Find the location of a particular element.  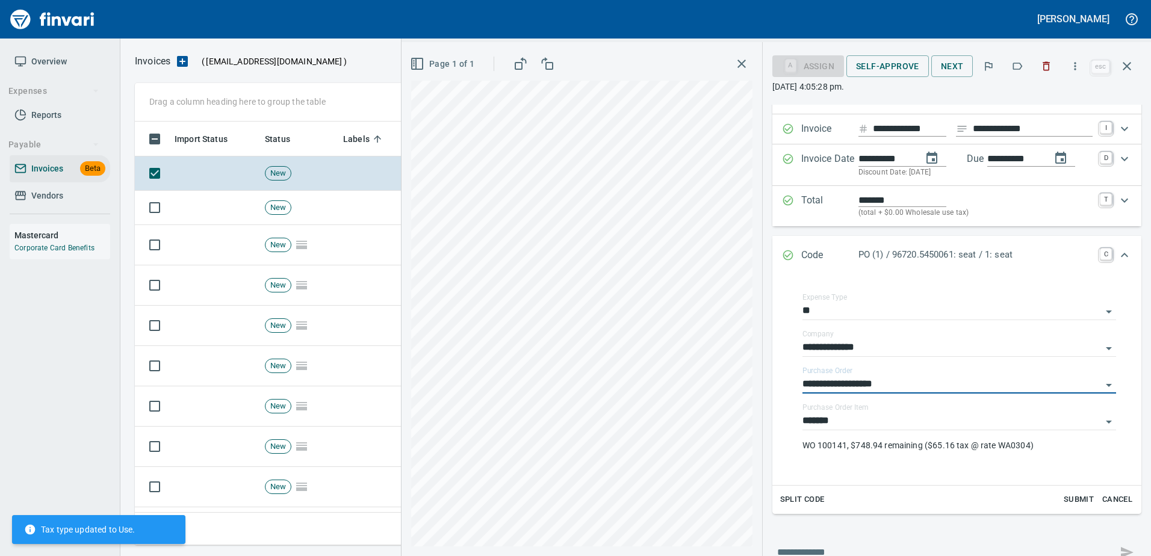

span: Vendors is located at coordinates (47, 196).